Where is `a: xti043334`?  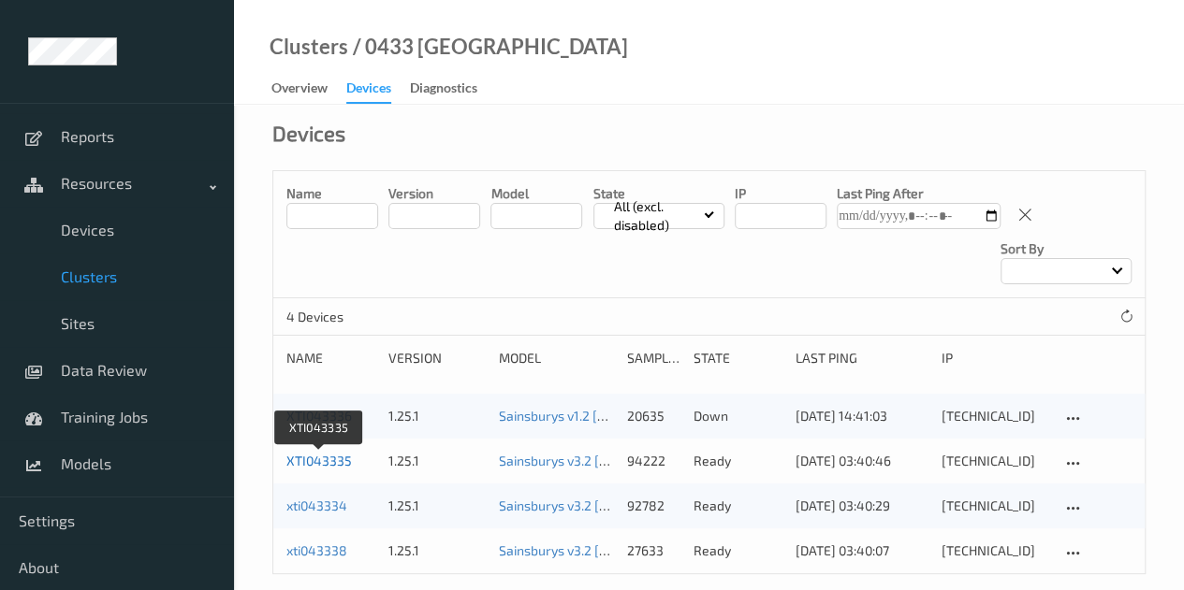
a: xti043334 is located at coordinates (316, 505).